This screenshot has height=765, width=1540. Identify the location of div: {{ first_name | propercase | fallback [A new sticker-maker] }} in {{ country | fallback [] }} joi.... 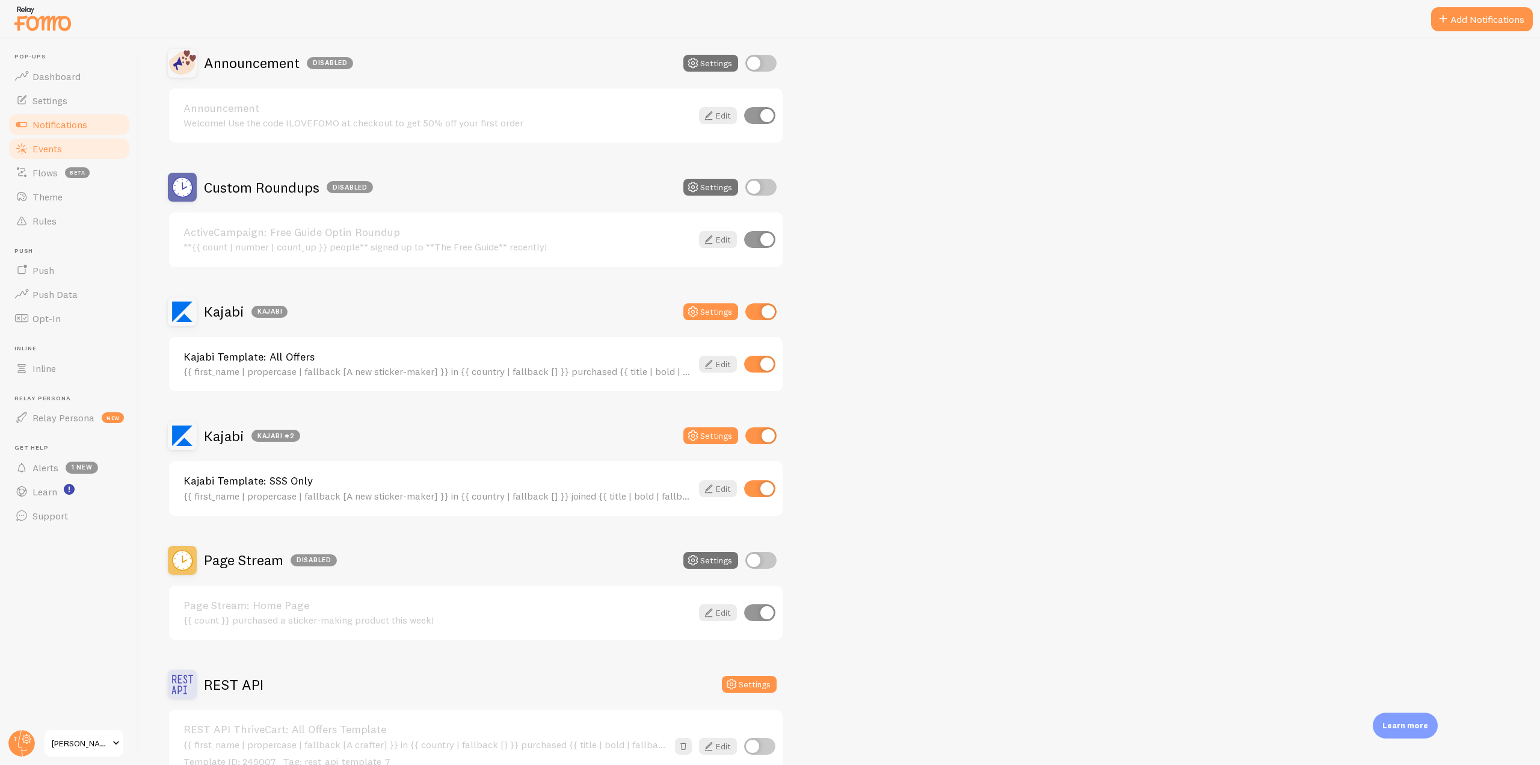
(437, 496).